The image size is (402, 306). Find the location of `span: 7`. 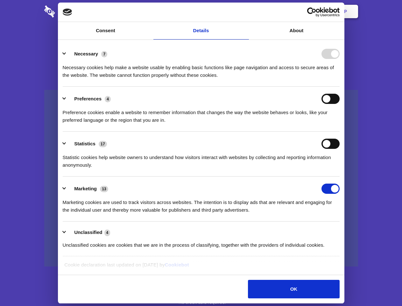

span: 7 is located at coordinates (104, 54).